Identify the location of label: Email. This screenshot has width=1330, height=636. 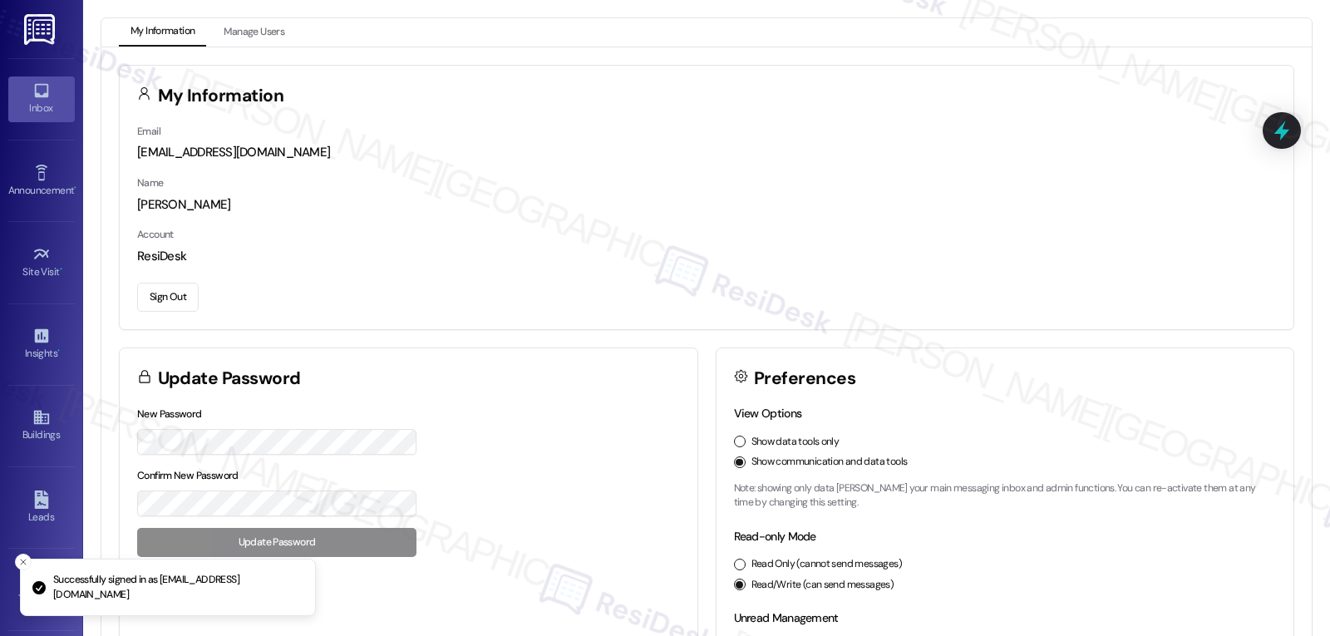
(149, 131).